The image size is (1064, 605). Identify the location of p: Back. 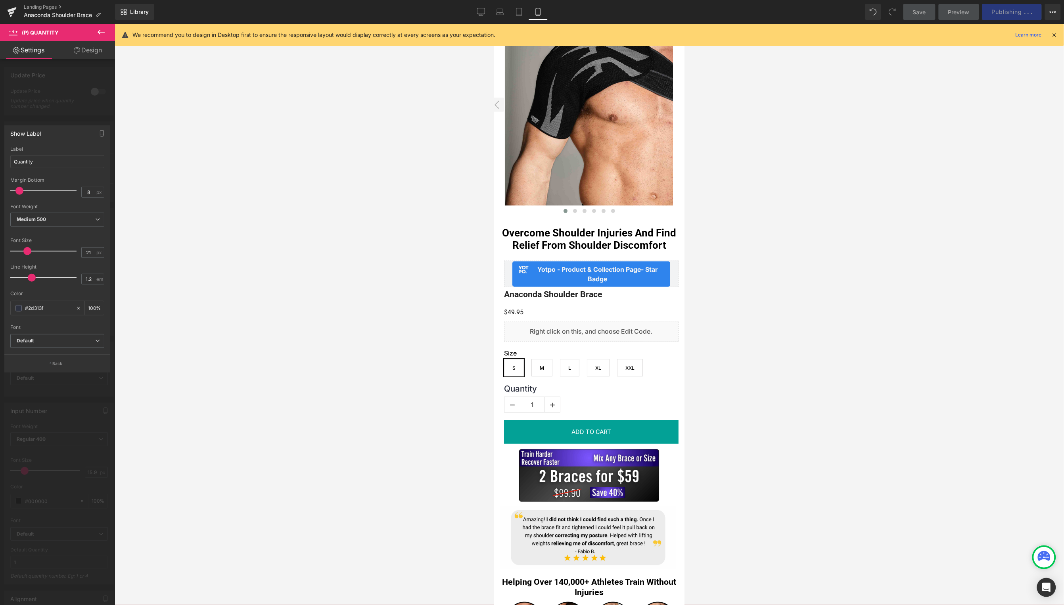
(57, 363).